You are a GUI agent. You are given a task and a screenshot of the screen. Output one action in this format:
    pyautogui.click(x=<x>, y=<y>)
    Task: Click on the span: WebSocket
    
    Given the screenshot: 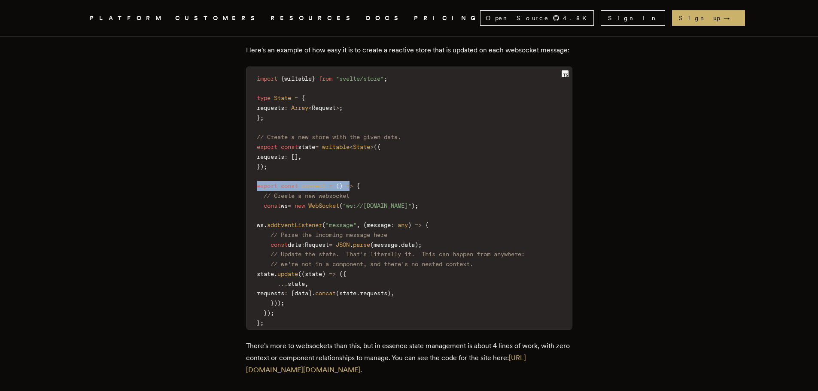 What is the action you would take?
    pyautogui.click(x=324, y=206)
    